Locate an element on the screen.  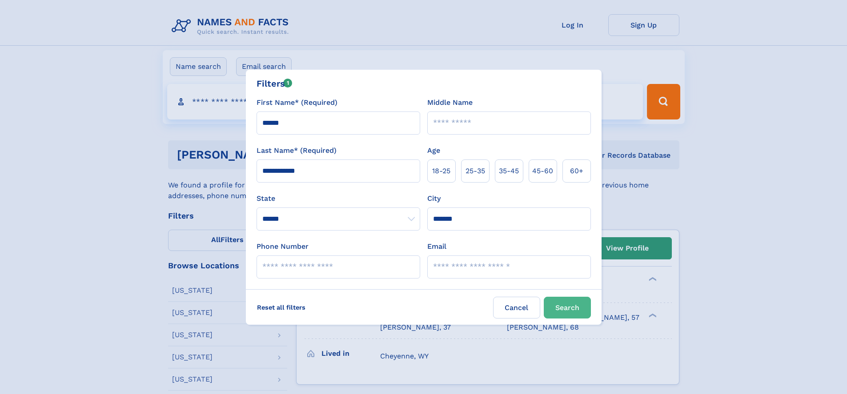
span: 45‑60 is located at coordinates (542, 171).